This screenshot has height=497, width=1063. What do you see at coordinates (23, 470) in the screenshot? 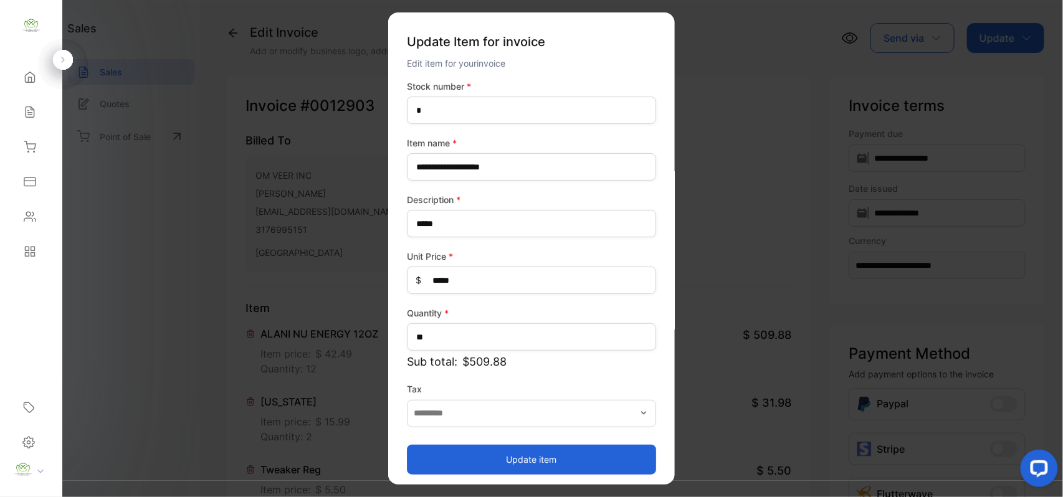
I see `img: profile` at bounding box center [23, 470].